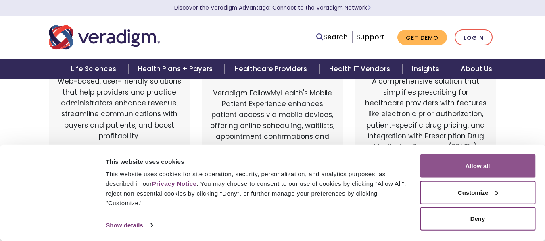 This screenshot has height=241, width=545. I want to click on a: Search, so click(332, 37).